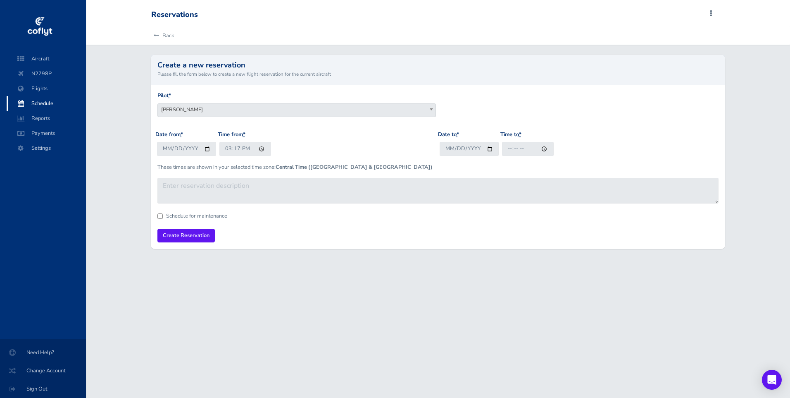  I want to click on span: N2798P, so click(46, 74).